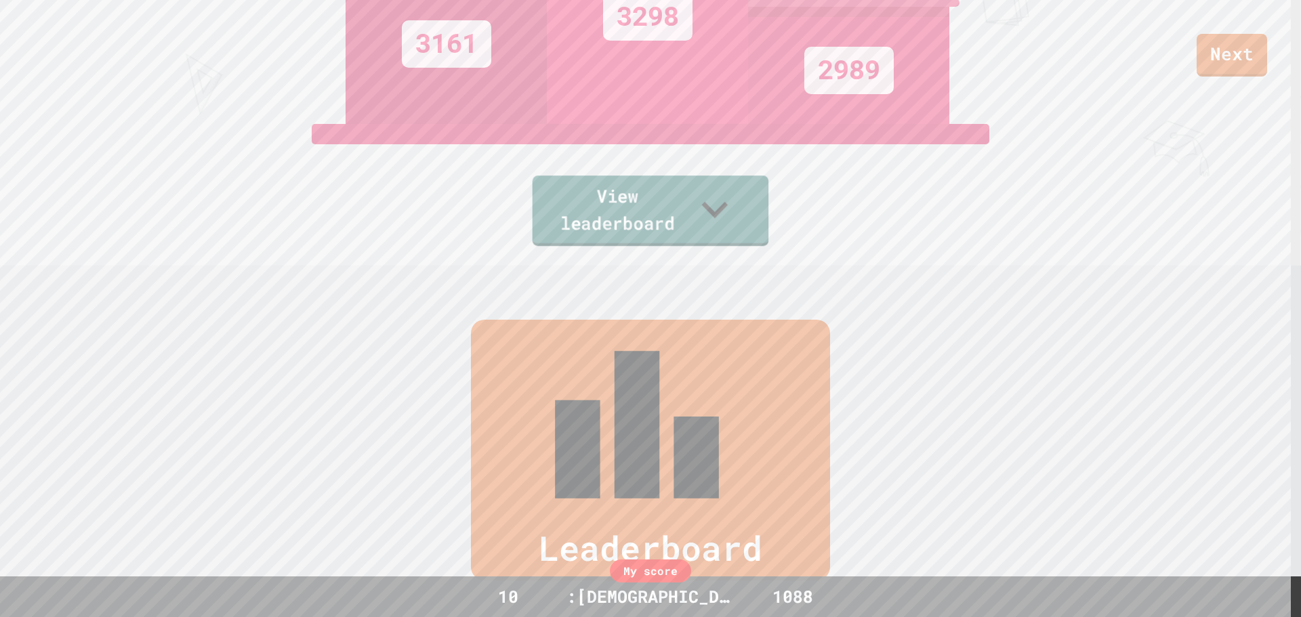  What do you see at coordinates (792, 597) in the screenshot?
I see `div: 1088` at bounding box center [792, 597].